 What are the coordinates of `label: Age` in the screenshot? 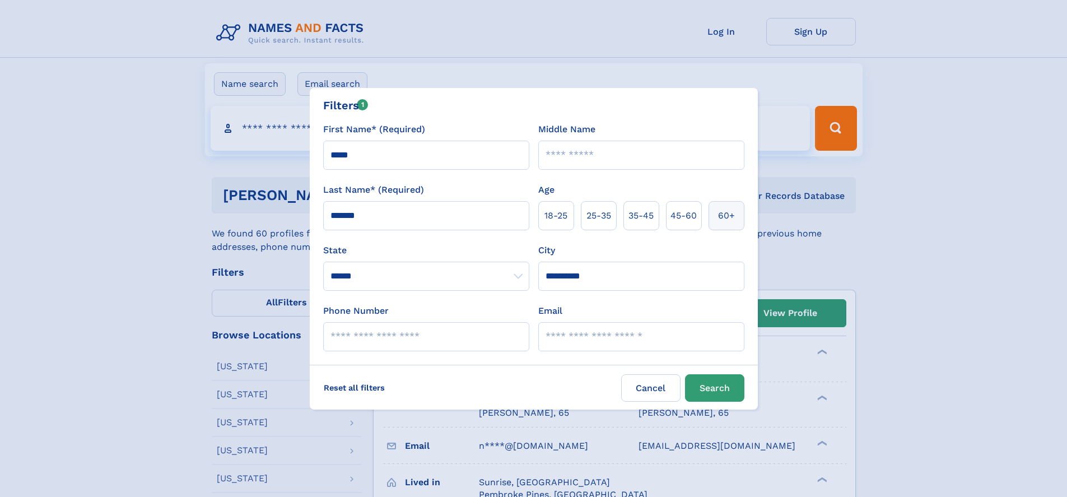 It's located at (546, 190).